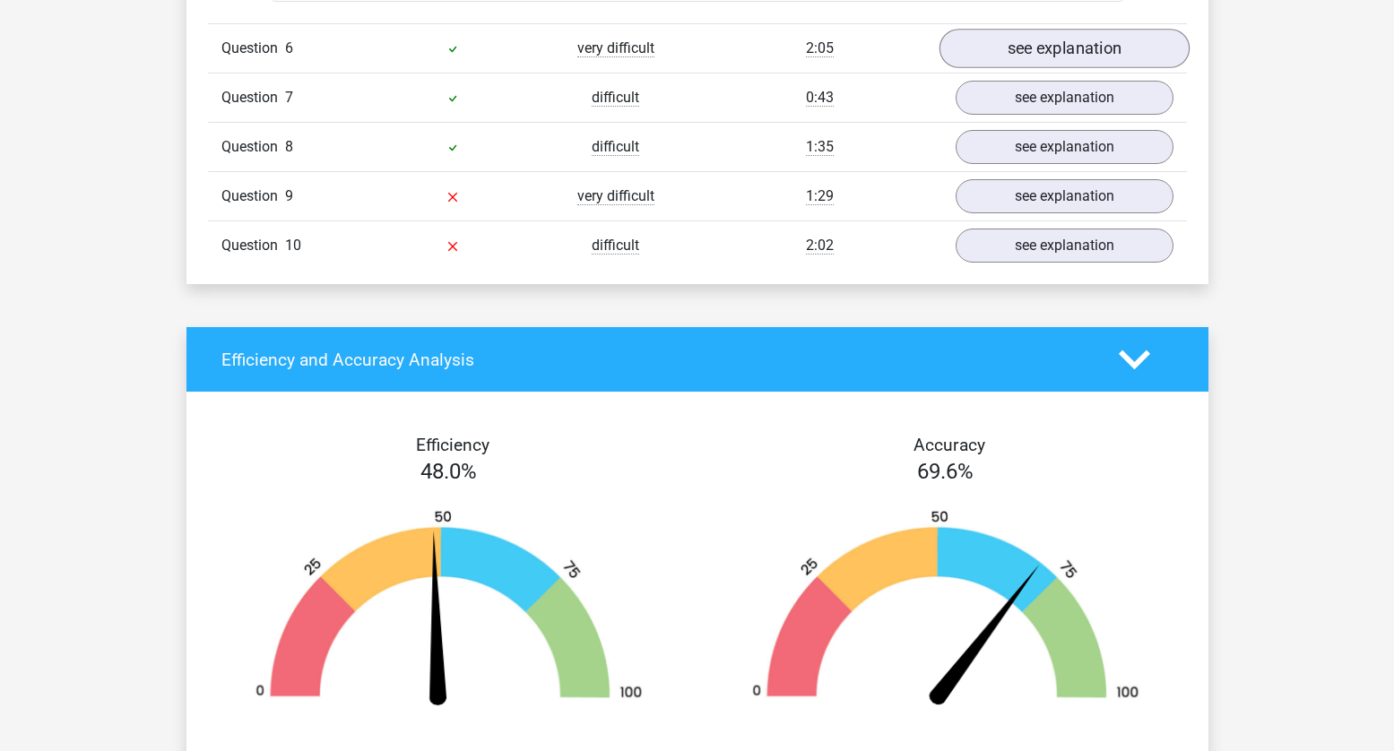 The width and height of the screenshot is (1394, 751). What do you see at coordinates (289, 146) in the screenshot?
I see `span: 8` at bounding box center [289, 146].